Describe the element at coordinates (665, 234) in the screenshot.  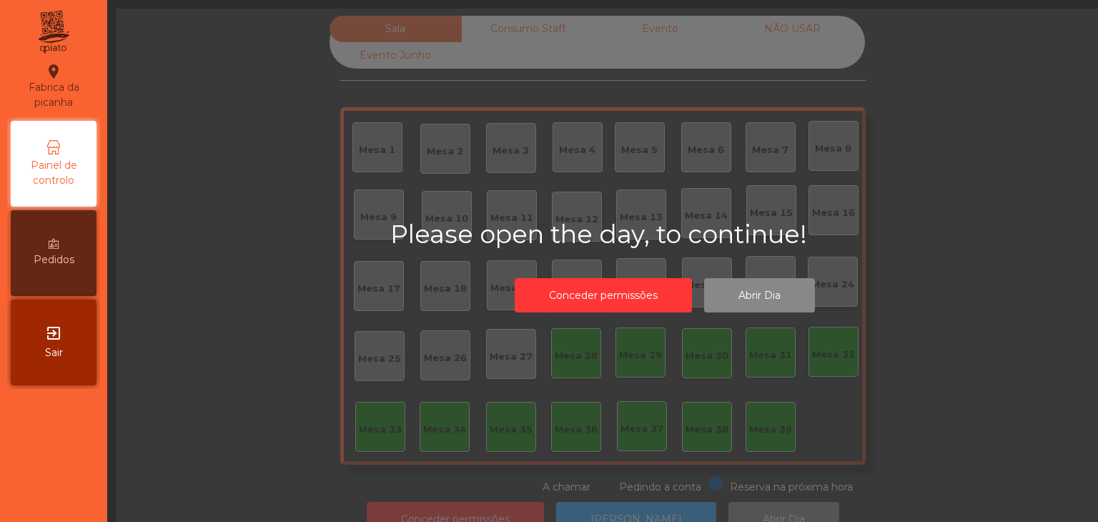
I see `h2: Please open the day, to continue!` at that location.